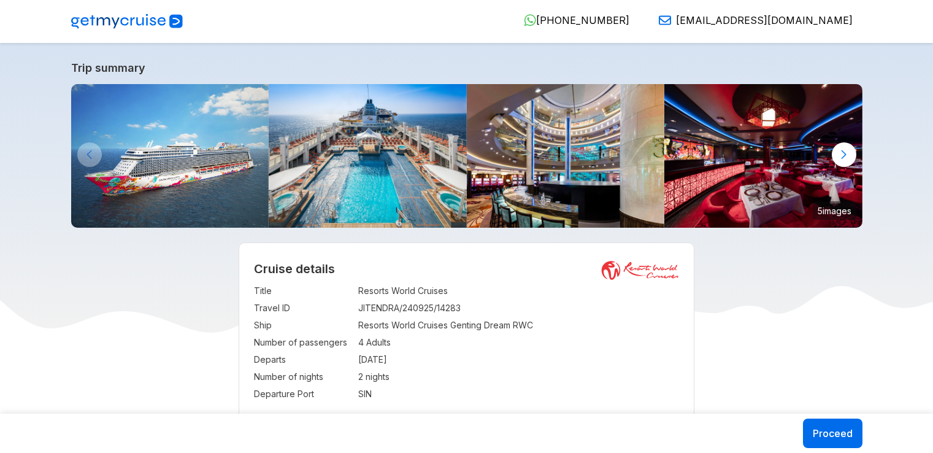  Describe the element at coordinates (665, 20) in the screenshot. I see `img: Email` at that location.